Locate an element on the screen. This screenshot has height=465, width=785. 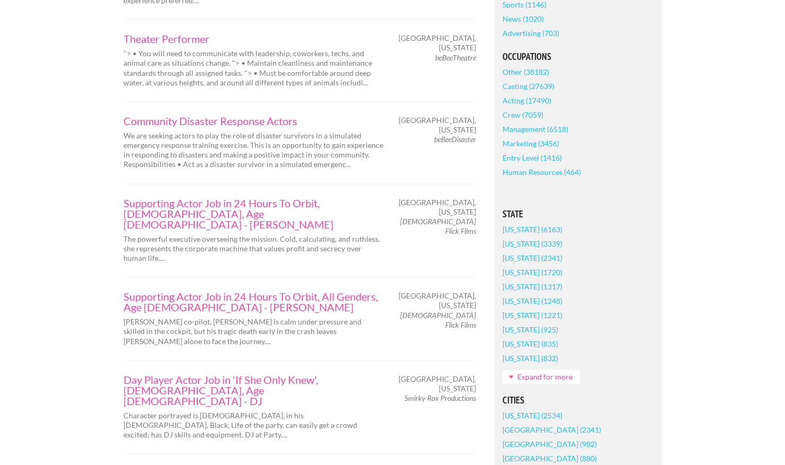
a: Expand for more is located at coordinates (541, 376).